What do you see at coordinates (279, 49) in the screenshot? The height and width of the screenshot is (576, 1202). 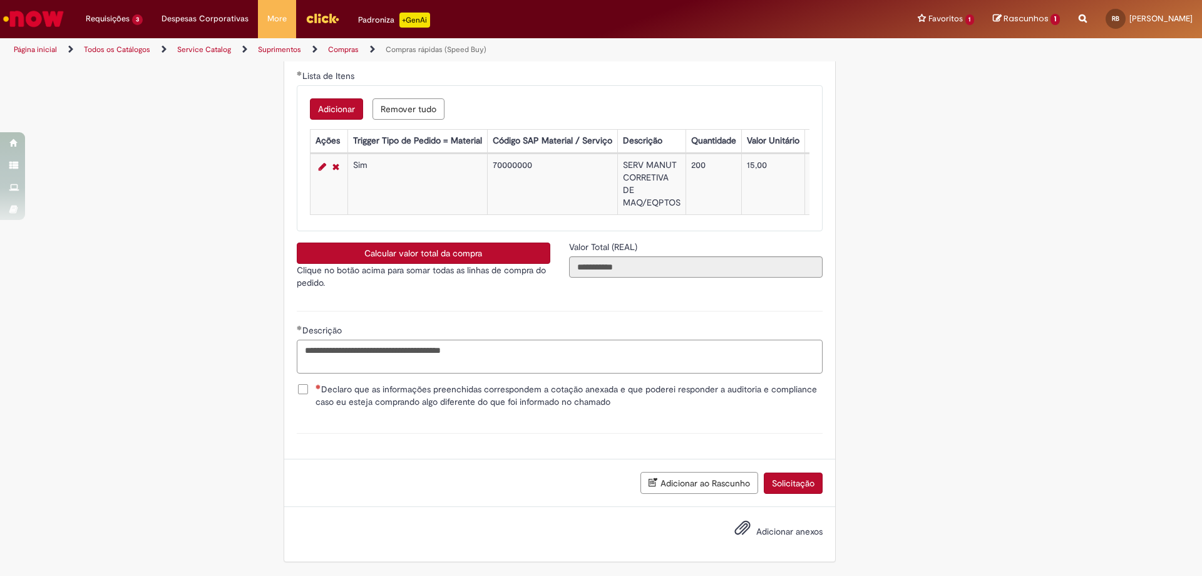 I see `a: Suprimentos` at bounding box center [279, 49].